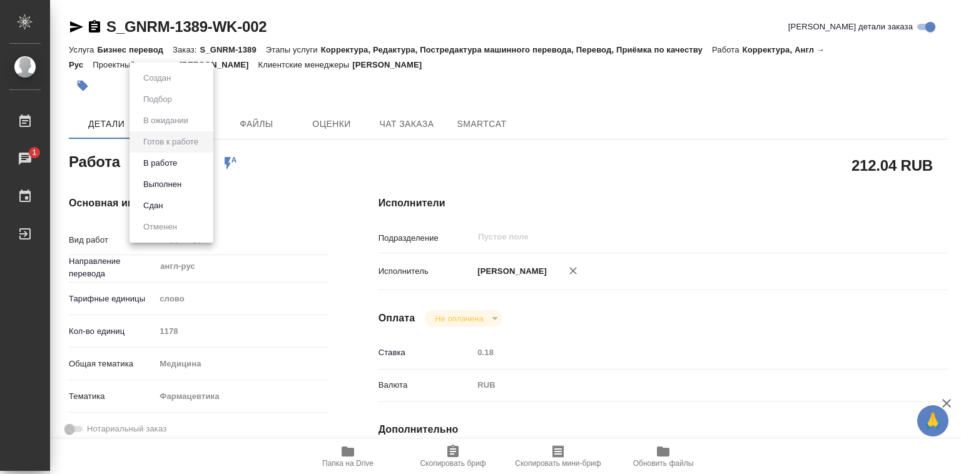  I want to click on button: Создан, so click(157, 78).